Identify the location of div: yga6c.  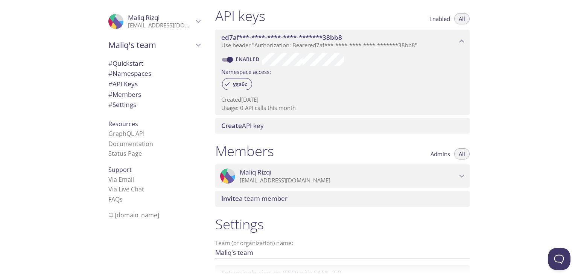
(237, 84).